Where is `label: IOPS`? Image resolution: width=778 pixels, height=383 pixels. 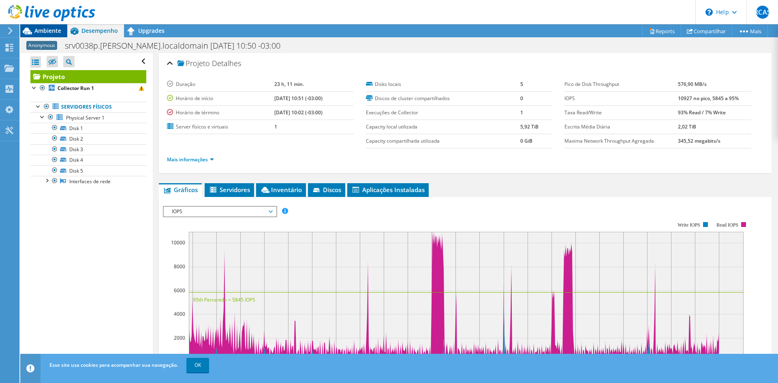
label: IOPS is located at coordinates (620, 98).